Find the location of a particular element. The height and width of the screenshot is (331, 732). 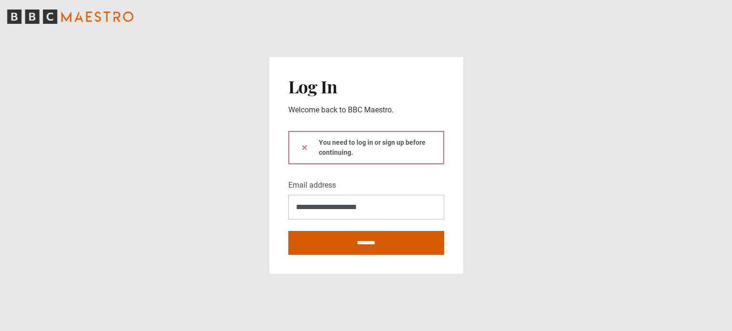

label: Email address is located at coordinates (312, 185).